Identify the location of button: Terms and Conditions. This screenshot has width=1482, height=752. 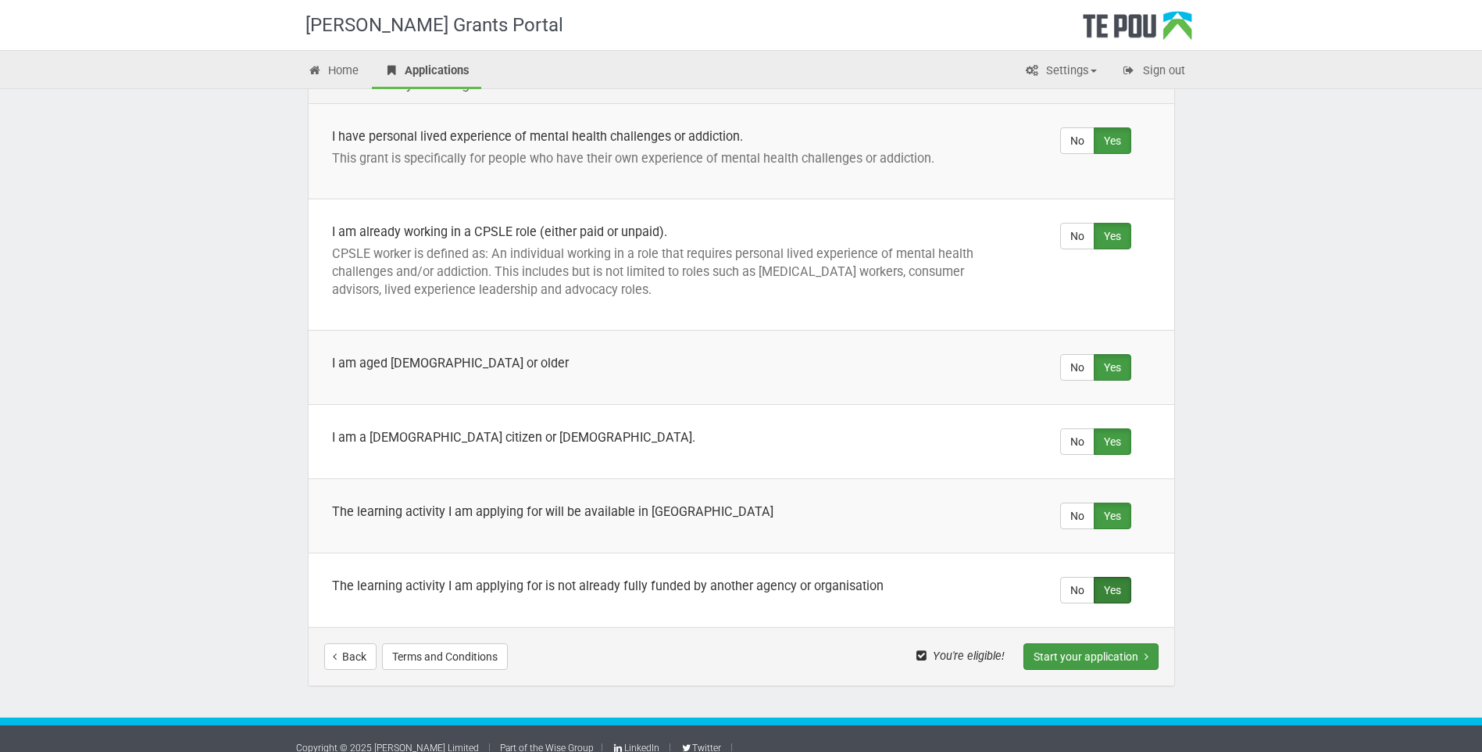
(445, 656).